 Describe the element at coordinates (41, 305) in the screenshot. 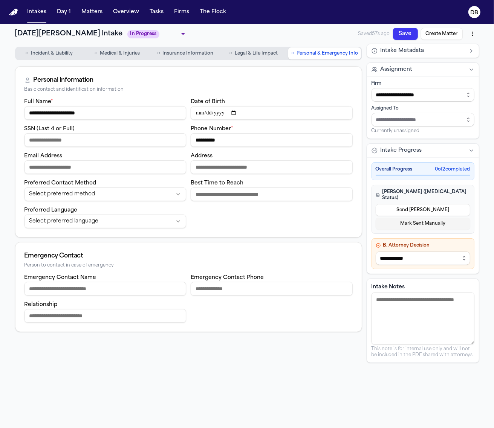

I see `label: Relationship` at that location.